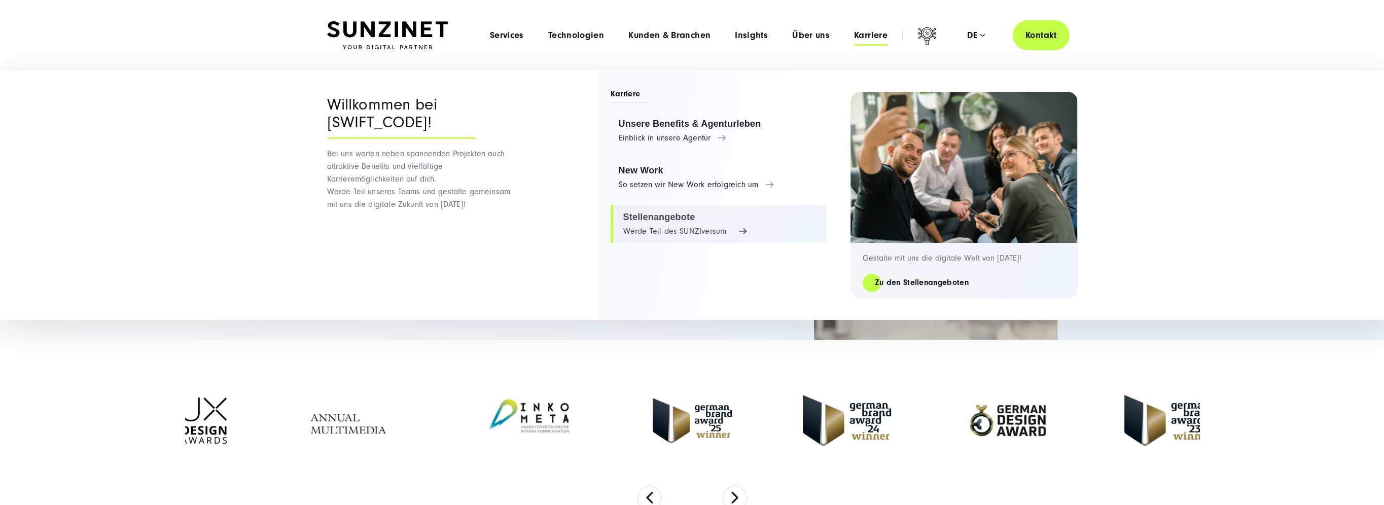 Image resolution: width=1384 pixels, height=505 pixels. I want to click on img: SUNZINET Full Service Digital Agentur, so click(387, 35).